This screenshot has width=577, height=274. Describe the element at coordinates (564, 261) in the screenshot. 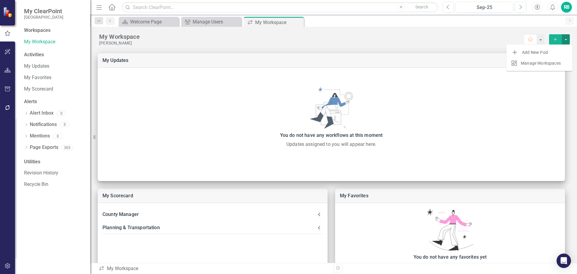

I see `div: Open Intercom Messenger` at that location.